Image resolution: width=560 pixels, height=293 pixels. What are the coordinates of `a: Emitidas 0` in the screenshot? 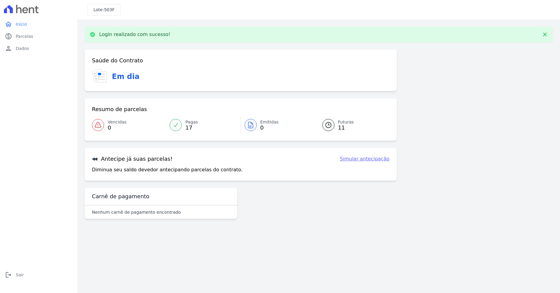 It's located at (278, 125).